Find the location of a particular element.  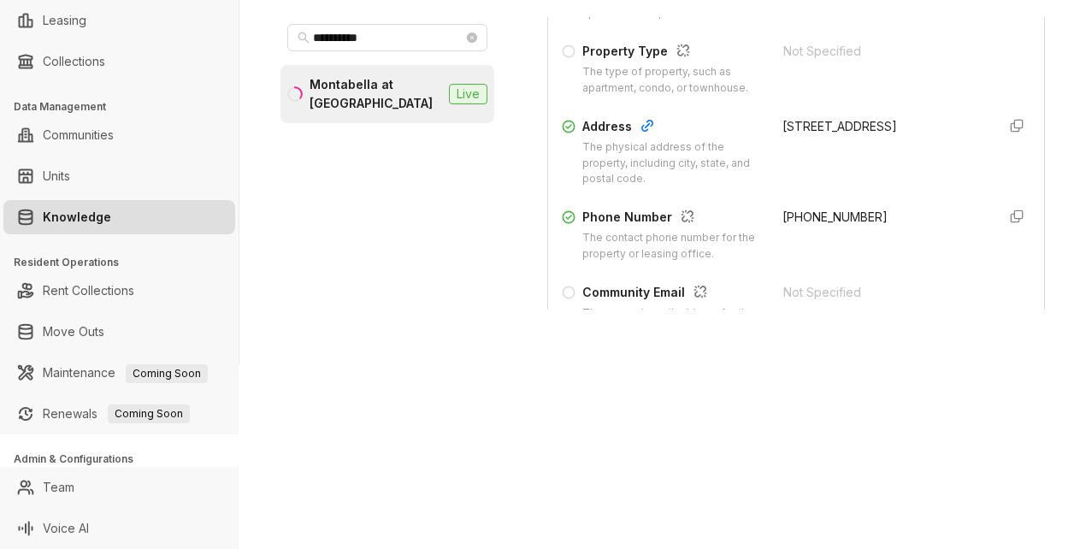

div: Property Type is located at coordinates (672, 53).